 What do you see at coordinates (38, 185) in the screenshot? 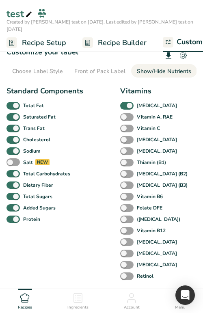
I see `b: Dietary Fiber` at bounding box center [38, 185].